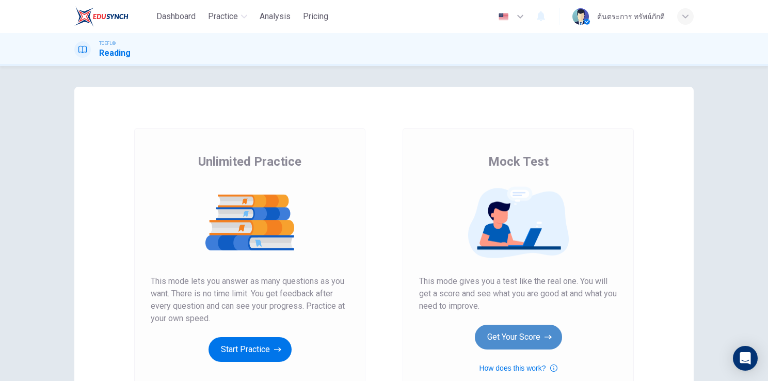 The height and width of the screenshot is (381, 768). I want to click on span: Mock Test, so click(518, 162).